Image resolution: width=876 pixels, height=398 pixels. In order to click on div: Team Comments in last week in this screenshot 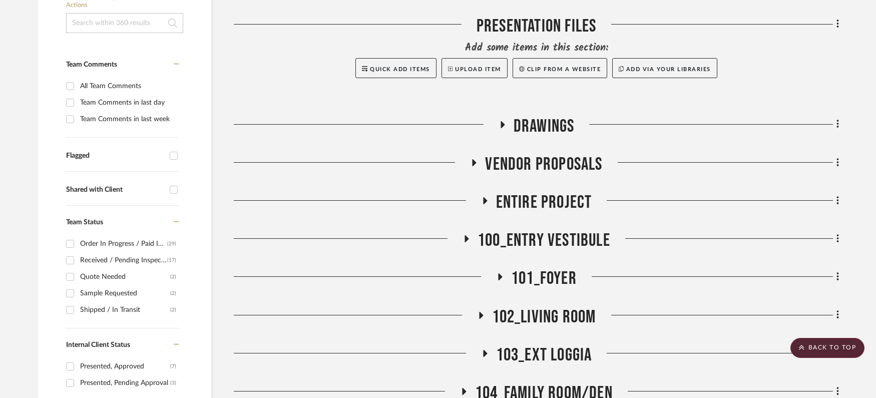, I will do `click(128, 119)`.